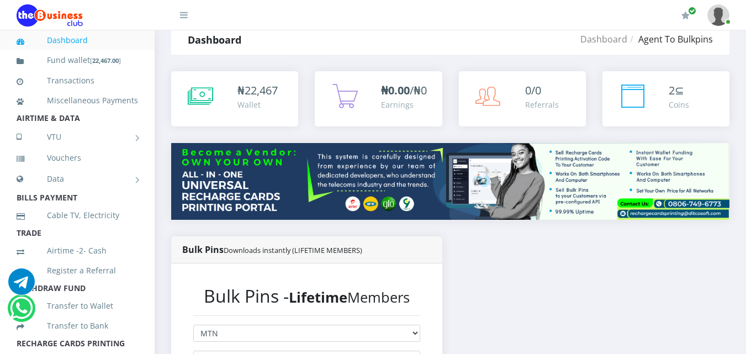 The width and height of the screenshot is (746, 354). I want to click on a: Transactions, so click(77, 81).